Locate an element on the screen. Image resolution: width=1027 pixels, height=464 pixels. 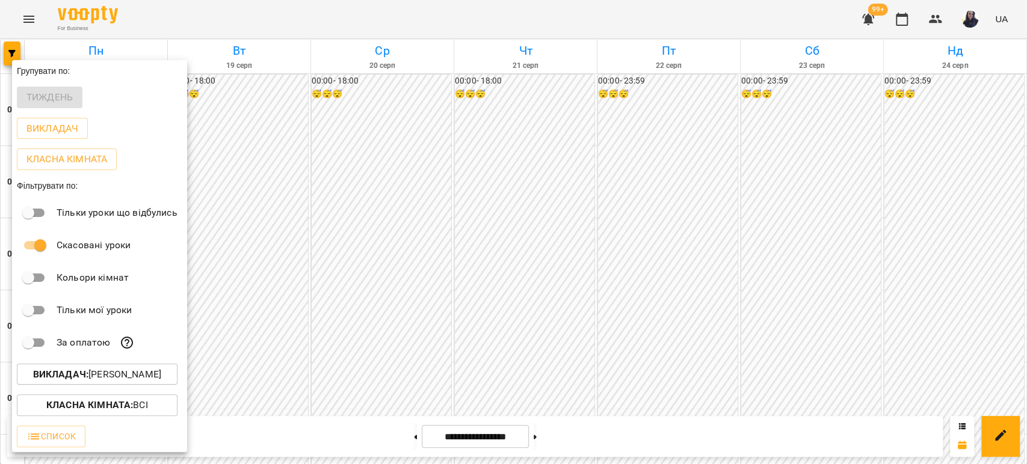
b: Викладач : is located at coordinates (61, 374).